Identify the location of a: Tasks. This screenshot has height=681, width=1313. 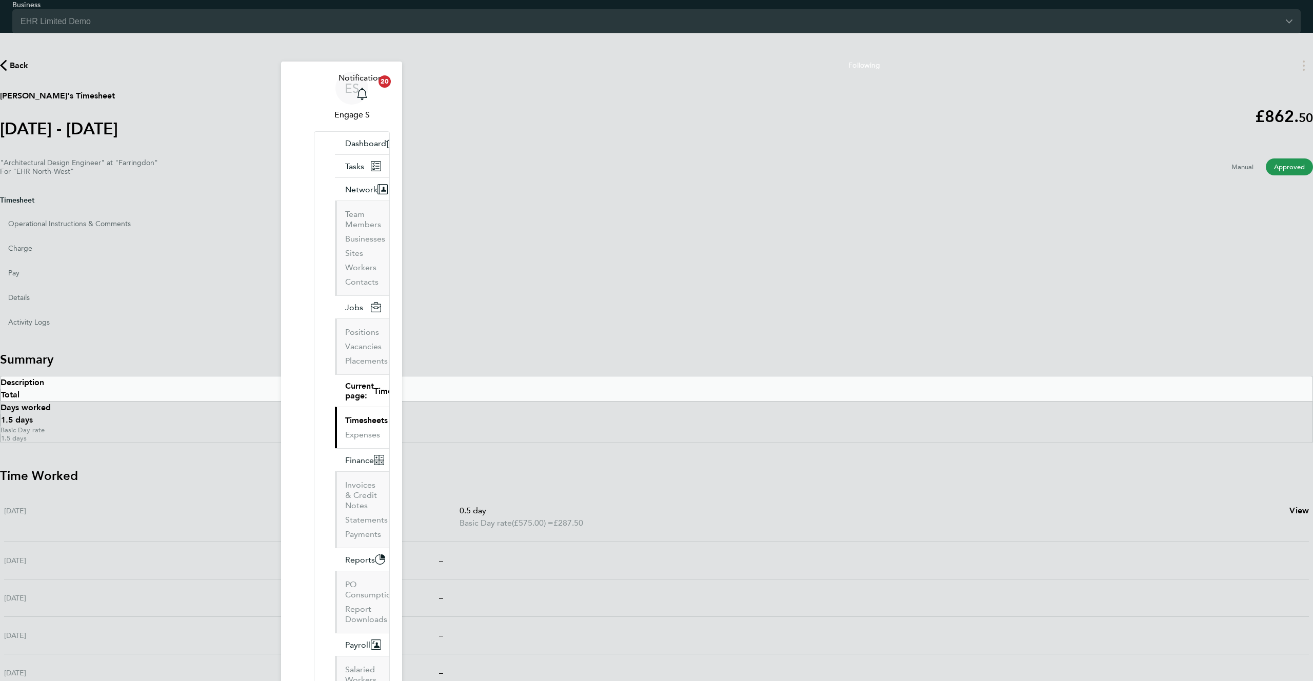
(362, 166).